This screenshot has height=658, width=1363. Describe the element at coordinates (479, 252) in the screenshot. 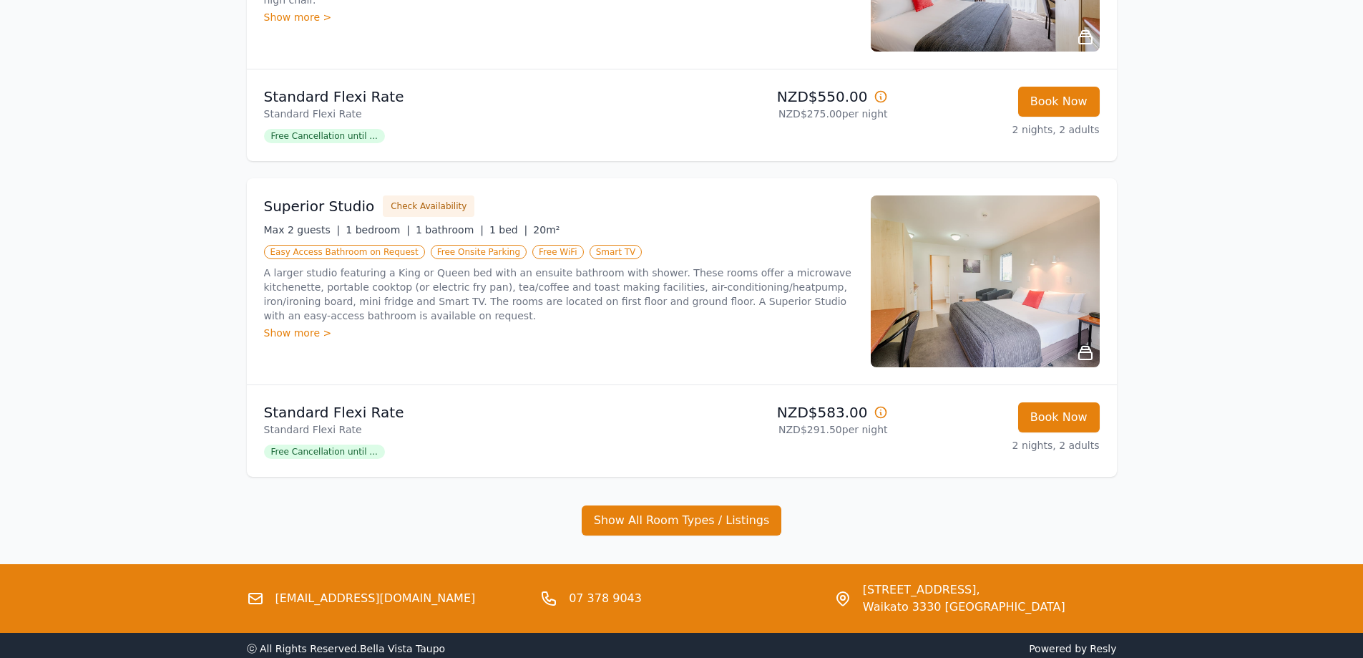

I see `span: Free Onsite Parking` at that location.